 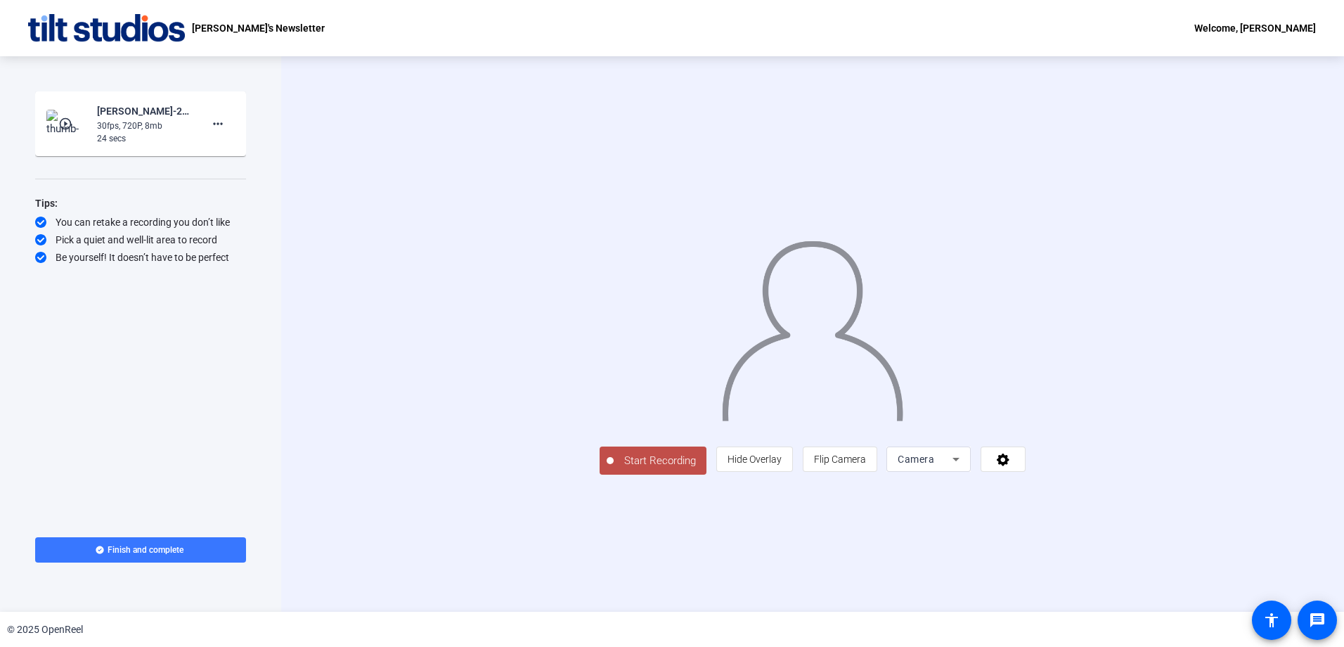 I want to click on mat-icon: play_circle_outline, so click(x=67, y=124).